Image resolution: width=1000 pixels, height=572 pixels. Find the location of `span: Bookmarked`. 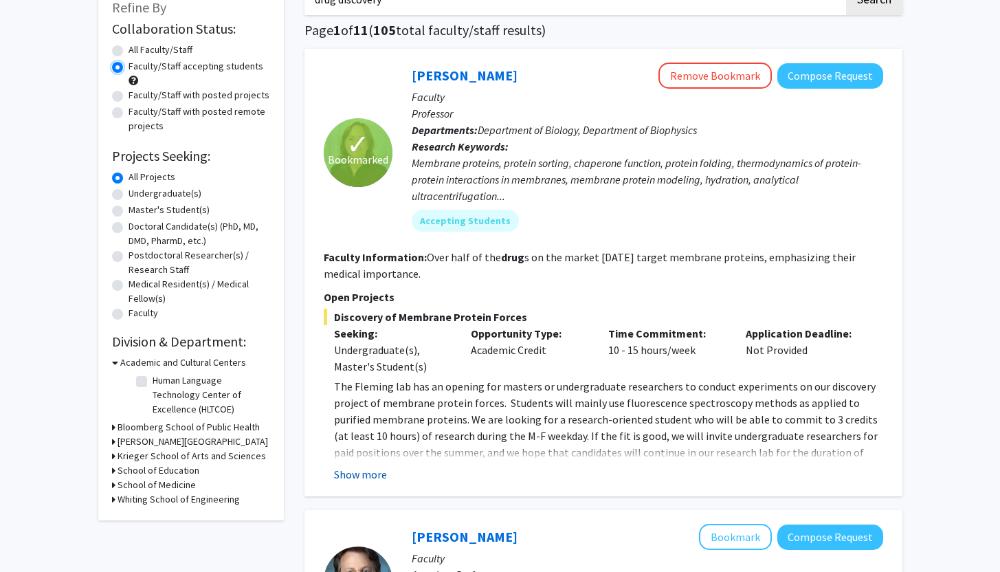

span: Bookmarked is located at coordinates (358, 159).